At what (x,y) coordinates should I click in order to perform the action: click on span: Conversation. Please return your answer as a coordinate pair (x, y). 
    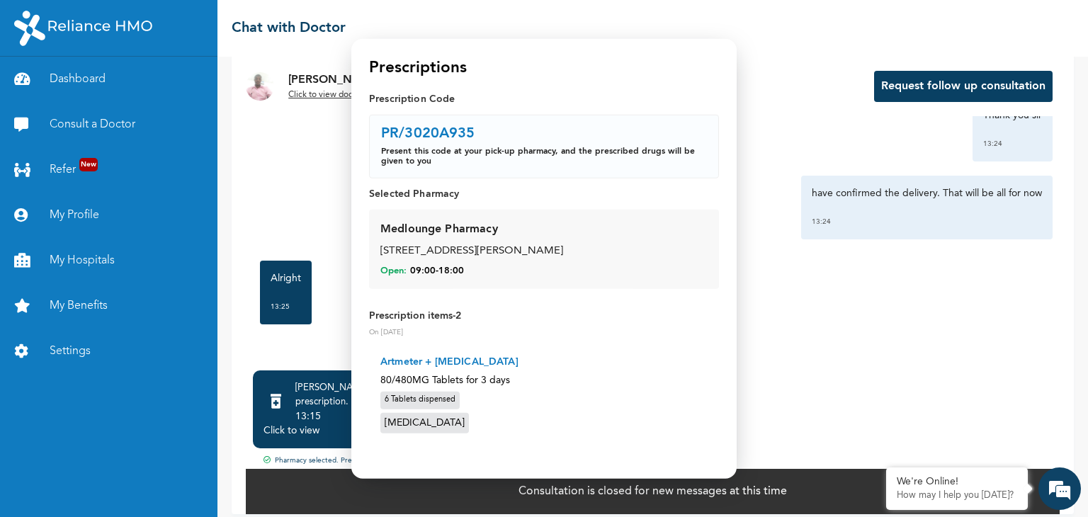
    Looking at the image, I should click on (73, 470).